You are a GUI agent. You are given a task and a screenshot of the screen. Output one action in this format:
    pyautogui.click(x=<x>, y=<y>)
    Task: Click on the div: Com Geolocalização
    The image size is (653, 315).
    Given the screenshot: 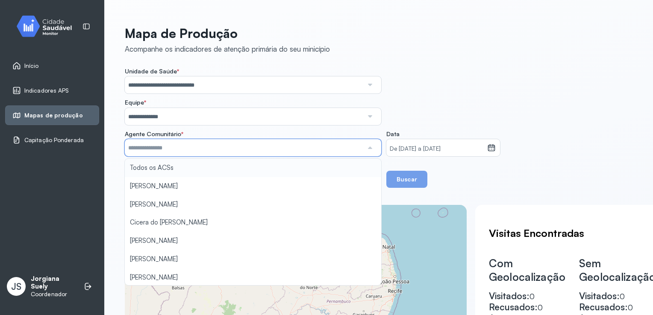 What is the action you would take?
    pyautogui.click(x=527, y=270)
    